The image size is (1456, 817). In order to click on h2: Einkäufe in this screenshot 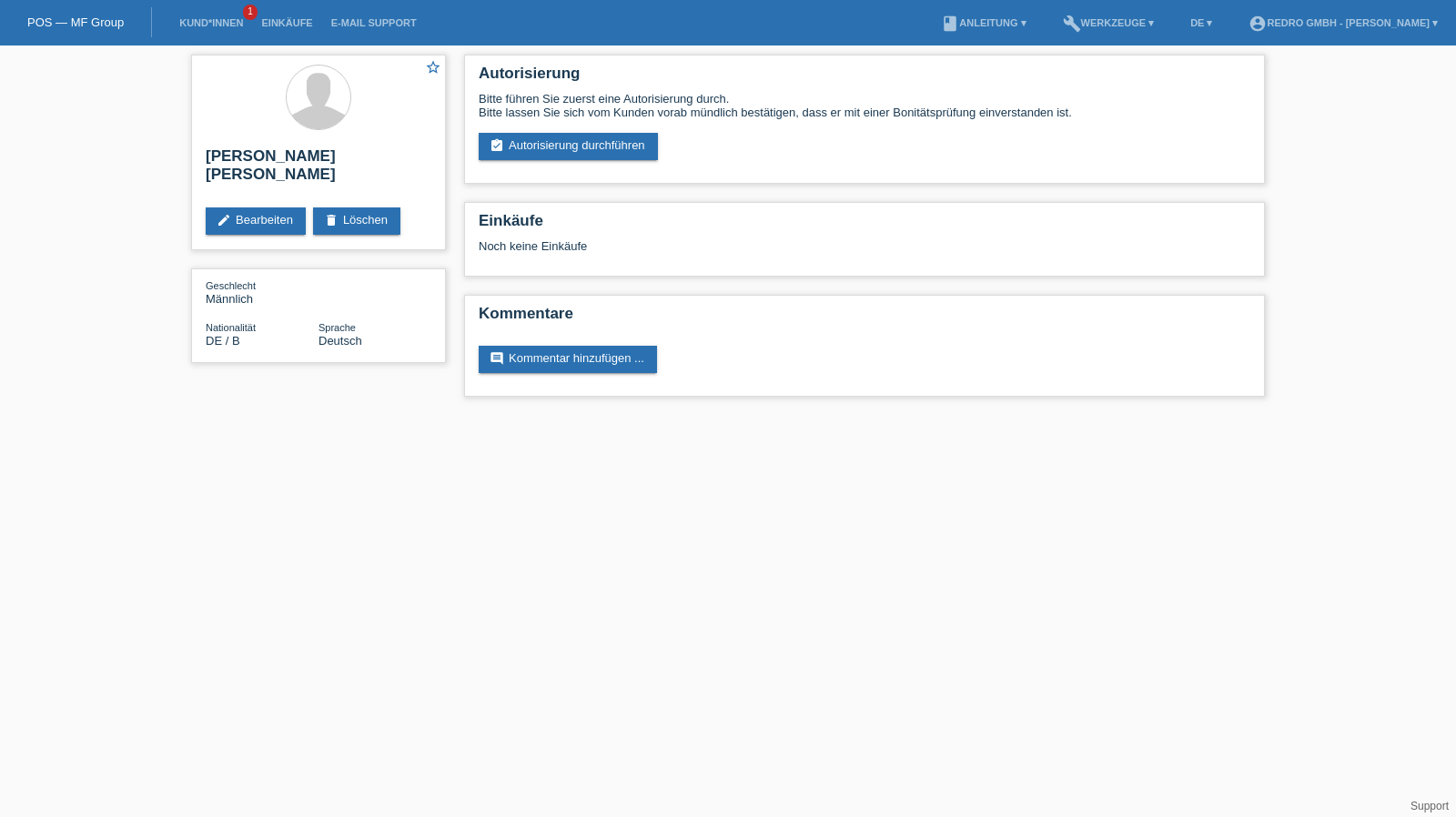, I will do `click(864, 225)`.